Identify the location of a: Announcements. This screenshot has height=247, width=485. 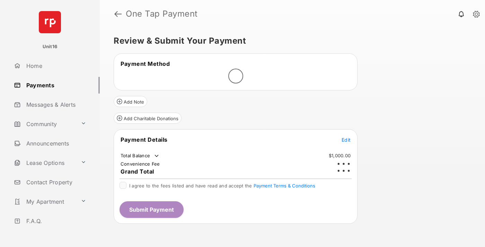
(55, 143).